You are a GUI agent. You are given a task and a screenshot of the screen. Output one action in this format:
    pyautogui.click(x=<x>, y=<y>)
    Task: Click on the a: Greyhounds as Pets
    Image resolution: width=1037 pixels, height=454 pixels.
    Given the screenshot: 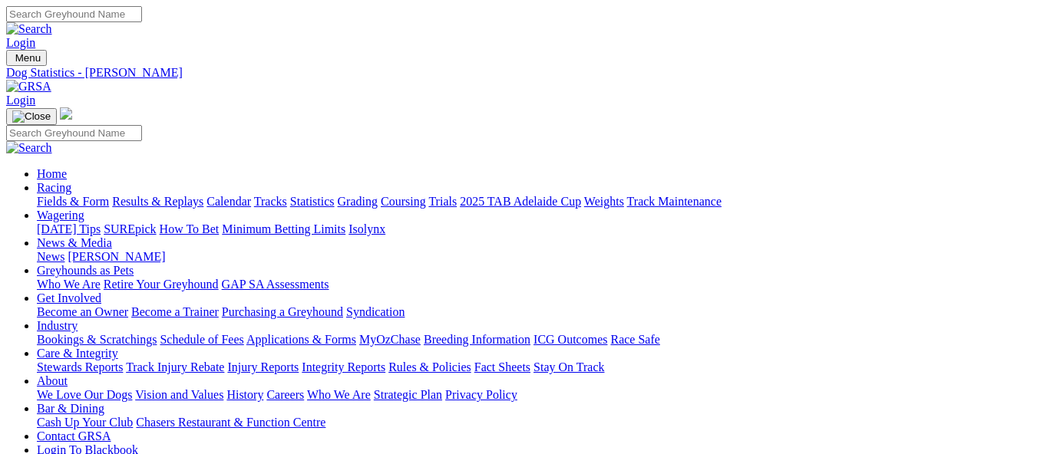 What is the action you would take?
    pyautogui.click(x=85, y=270)
    